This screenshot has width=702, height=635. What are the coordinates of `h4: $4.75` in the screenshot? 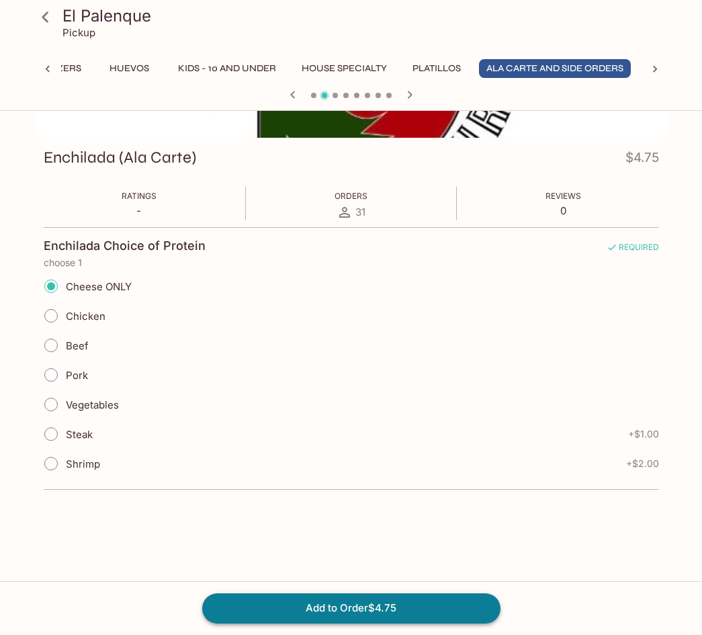 It's located at (642, 160).